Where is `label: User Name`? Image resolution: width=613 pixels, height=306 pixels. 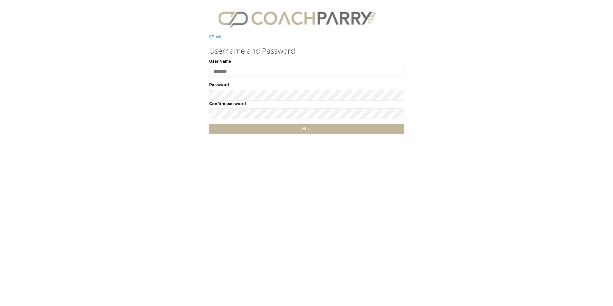
label: User Name is located at coordinates (220, 61).